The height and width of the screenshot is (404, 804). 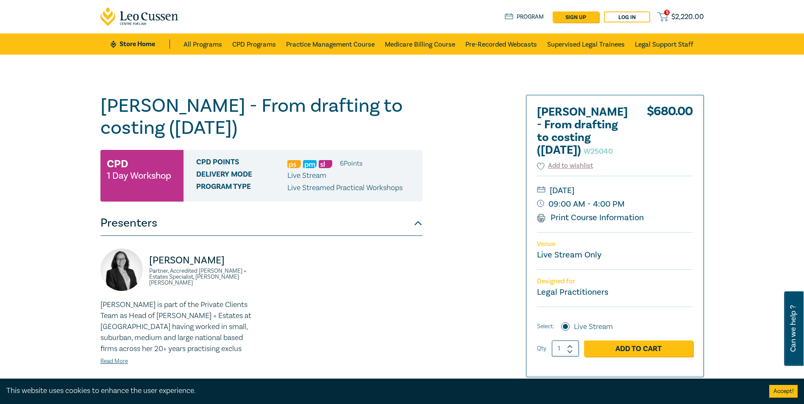 What do you see at coordinates (565, 166) in the screenshot?
I see `button: Add to wishlist` at bounding box center [565, 166].